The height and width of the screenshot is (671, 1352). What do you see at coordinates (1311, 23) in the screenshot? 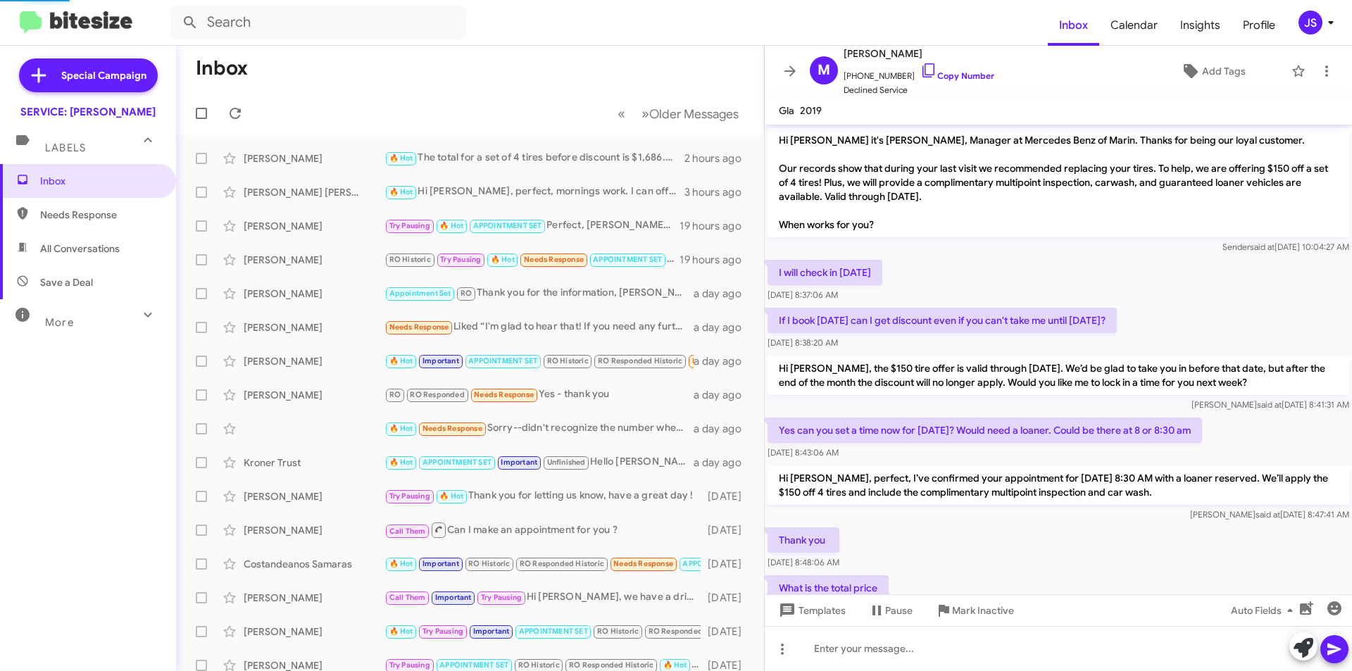
I see `div: JS` at bounding box center [1311, 23].